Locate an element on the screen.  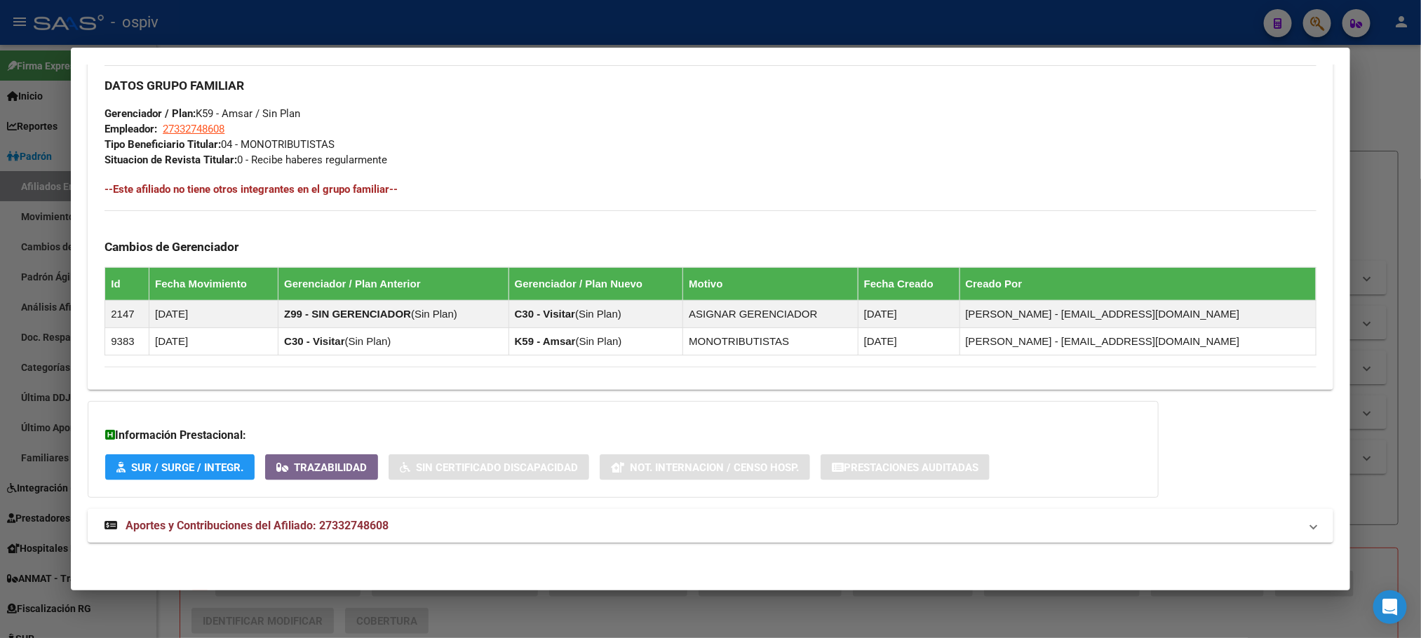
span: K59 - Amsar / Sin Plan is located at coordinates (202, 114).